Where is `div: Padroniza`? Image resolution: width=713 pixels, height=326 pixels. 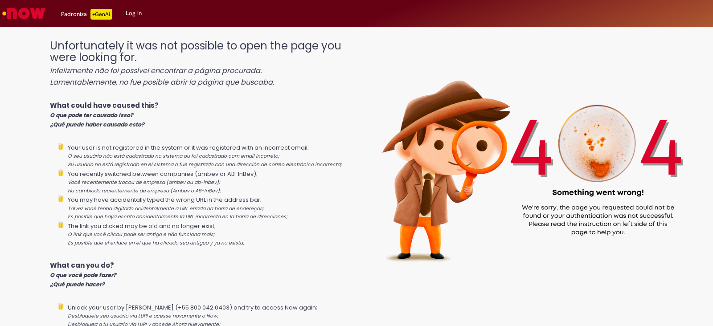 div: Padroniza is located at coordinates (86, 14).